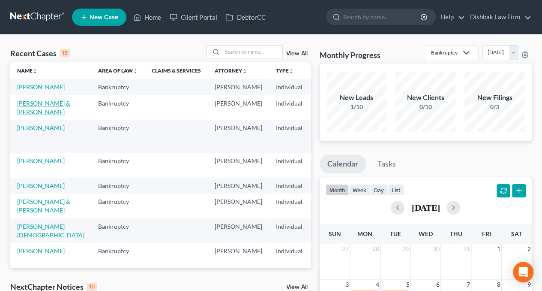 The width and height of the screenshot is (542, 291). Describe the element at coordinates (176, 70) in the screenshot. I see `th: Claims & Services` at that location.